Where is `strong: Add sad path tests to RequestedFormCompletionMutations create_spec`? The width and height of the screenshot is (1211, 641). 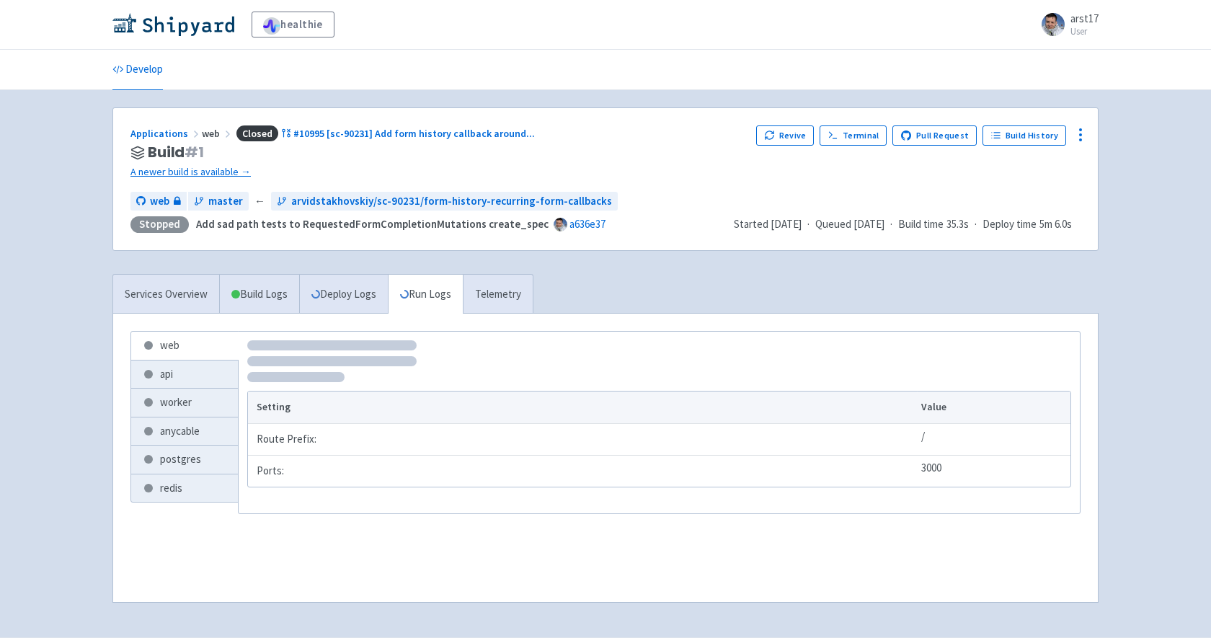
strong: Add sad path tests to RequestedFormCompletionMutations create_spec is located at coordinates (372, 223).